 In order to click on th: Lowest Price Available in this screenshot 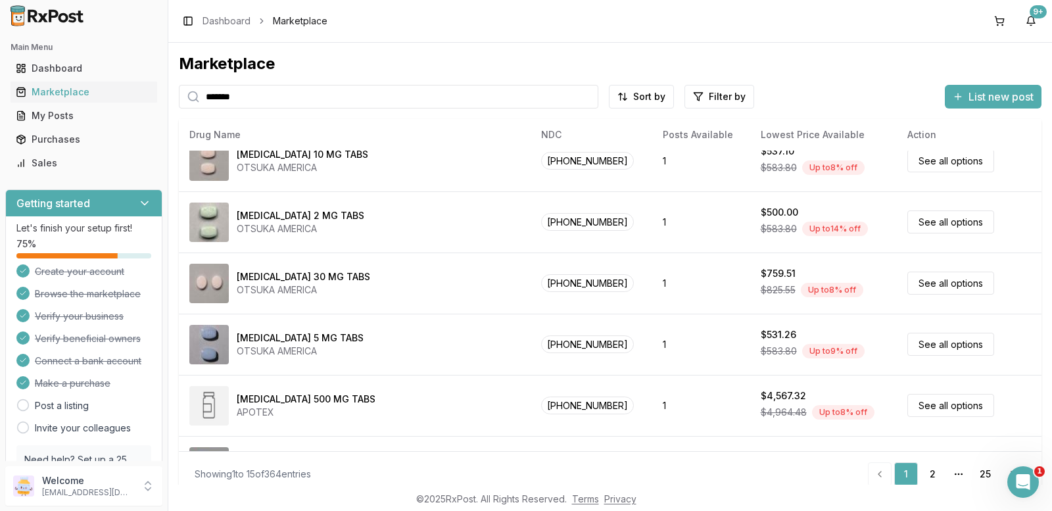, I will do `click(823, 135)`.